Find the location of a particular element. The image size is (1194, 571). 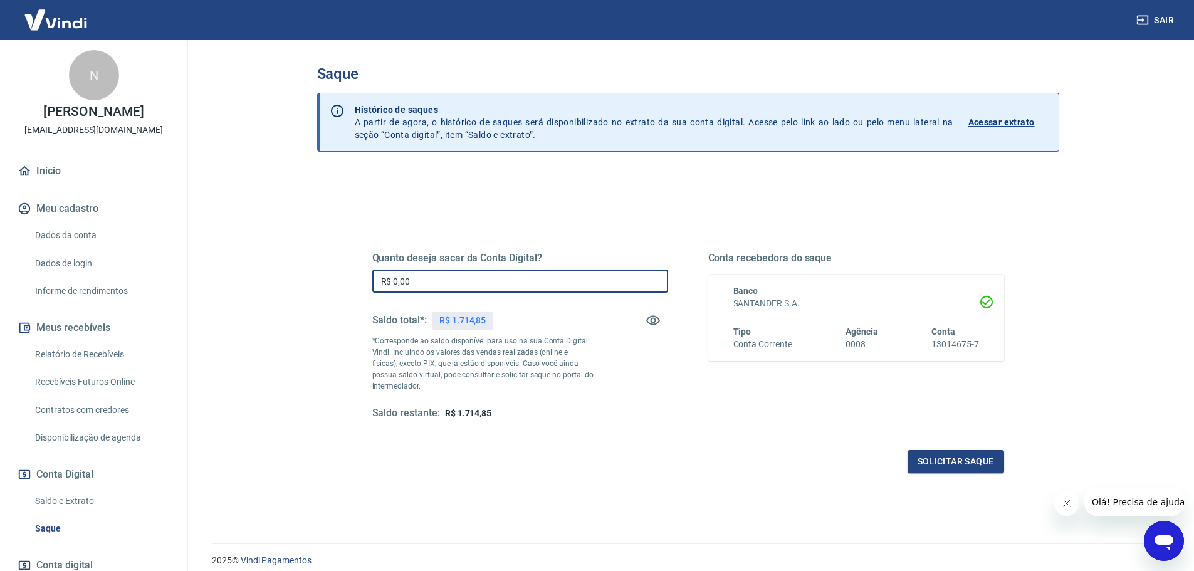

a: Recebíveis Futuros Online is located at coordinates (101, 382).